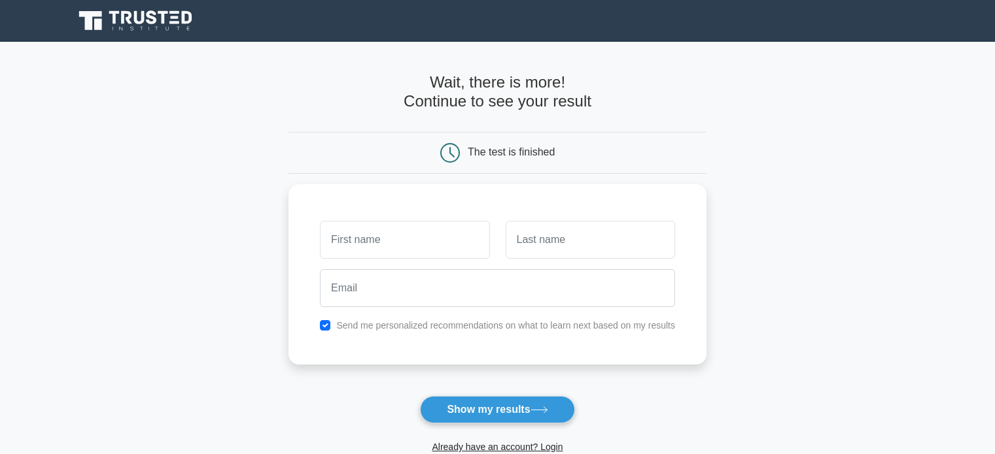  What do you see at coordinates (497, 410) in the screenshot?
I see `button: Show my results` at bounding box center [497, 410].